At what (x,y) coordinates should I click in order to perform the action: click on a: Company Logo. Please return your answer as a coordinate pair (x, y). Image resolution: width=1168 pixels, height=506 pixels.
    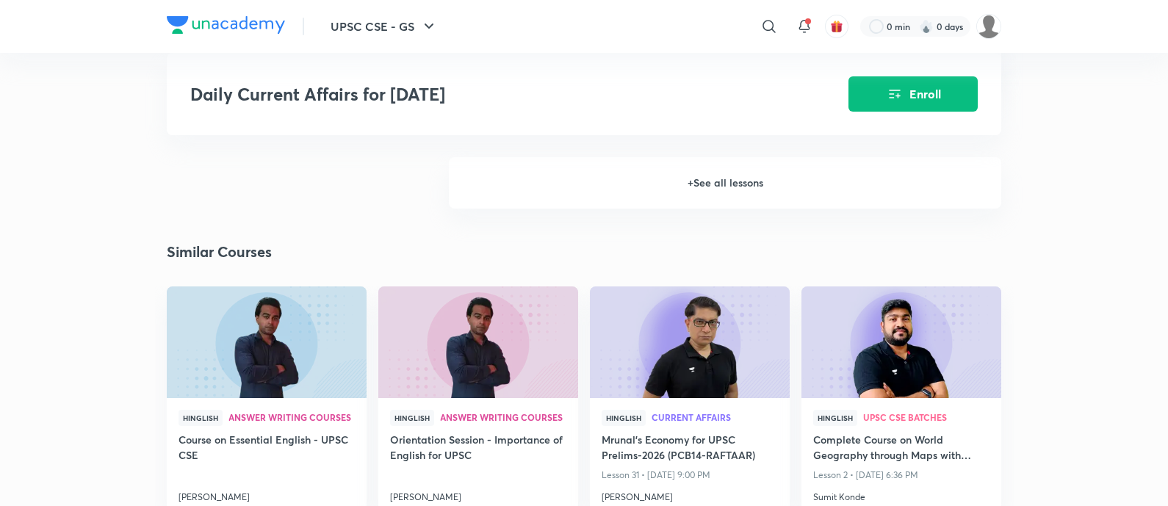
    Looking at the image, I should click on (226, 26).